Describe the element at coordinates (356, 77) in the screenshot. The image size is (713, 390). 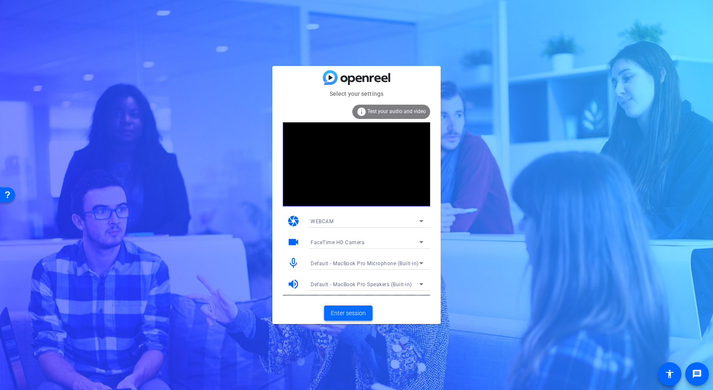
I see `img: blue-gradient.svg` at that location.